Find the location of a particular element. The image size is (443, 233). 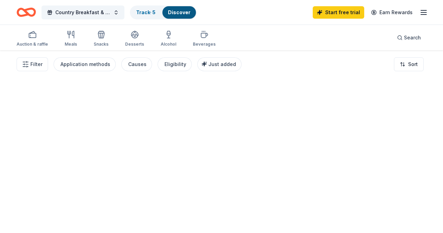

button: Search is located at coordinates (409, 38).